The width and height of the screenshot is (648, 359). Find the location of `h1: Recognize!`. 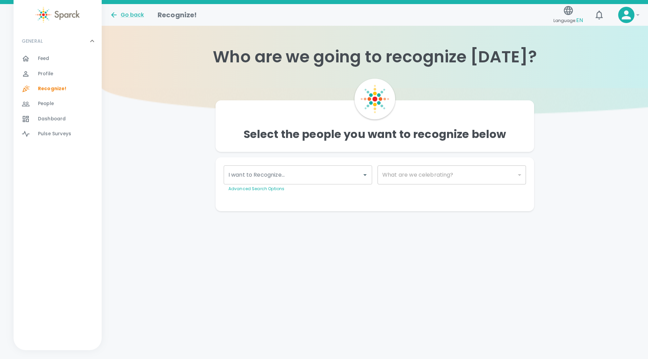

h1: Recognize! is located at coordinates (177, 15).